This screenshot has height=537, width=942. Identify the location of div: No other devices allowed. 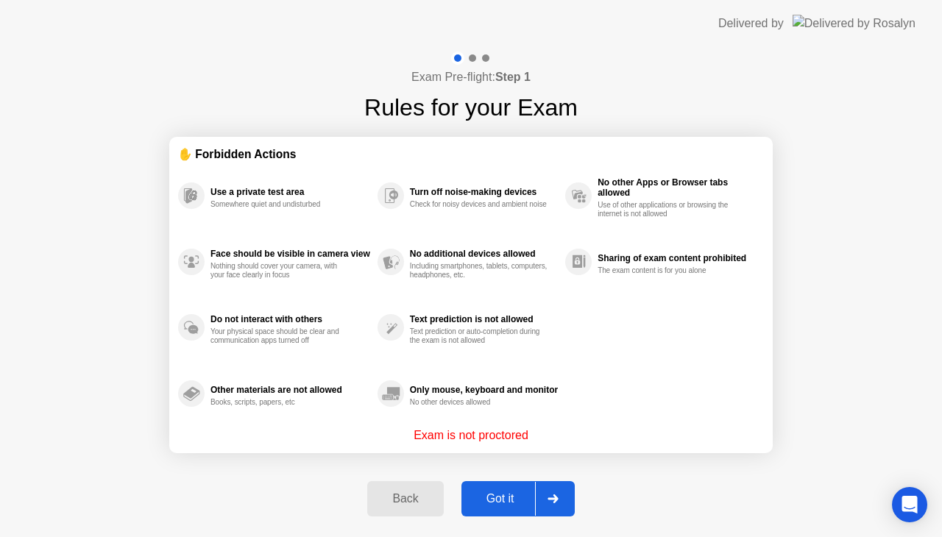
(479, 402).